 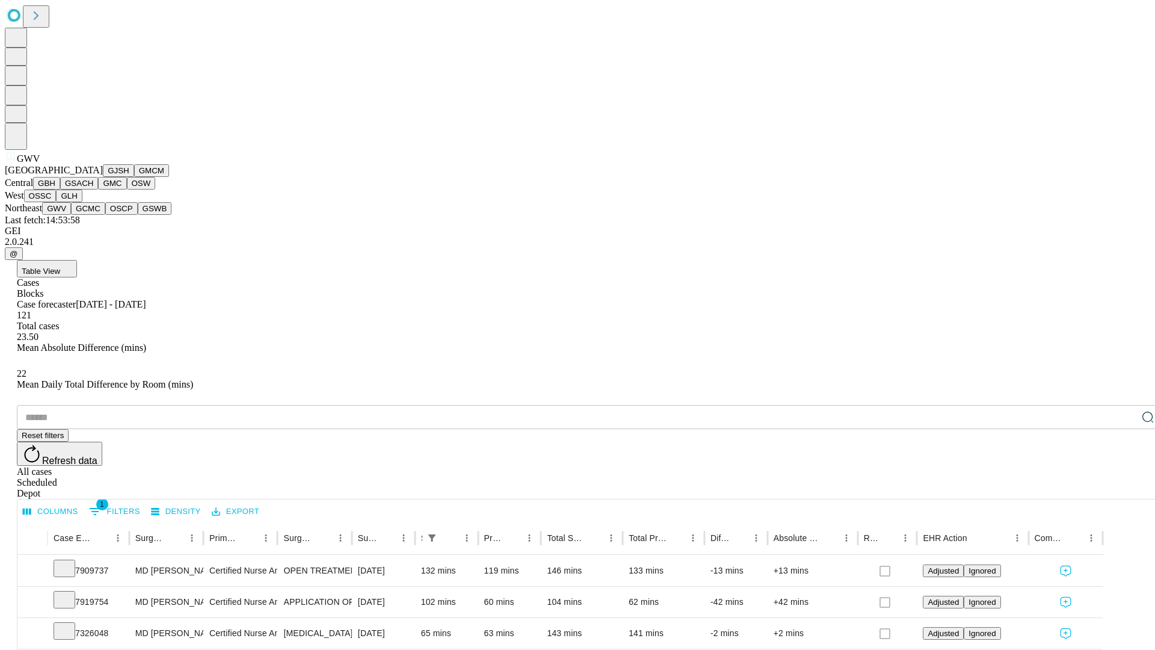 What do you see at coordinates (582, 570) in the screenshot?
I see `div: 146 mins` at bounding box center [582, 570].